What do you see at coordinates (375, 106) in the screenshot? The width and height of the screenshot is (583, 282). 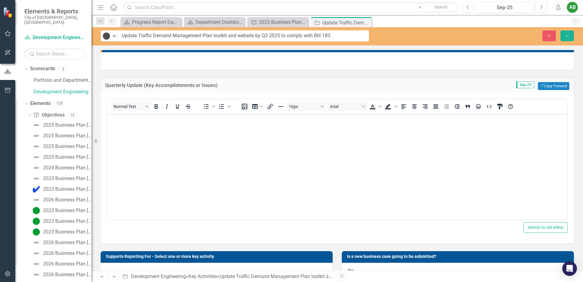 I see `div: Text color Black` at bounding box center [375, 106].